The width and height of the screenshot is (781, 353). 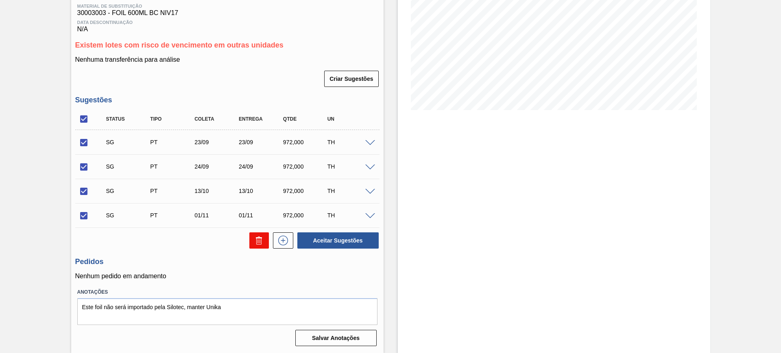 What do you see at coordinates (129, 119) in the screenshot?
I see `div: Status` at bounding box center [129, 119].